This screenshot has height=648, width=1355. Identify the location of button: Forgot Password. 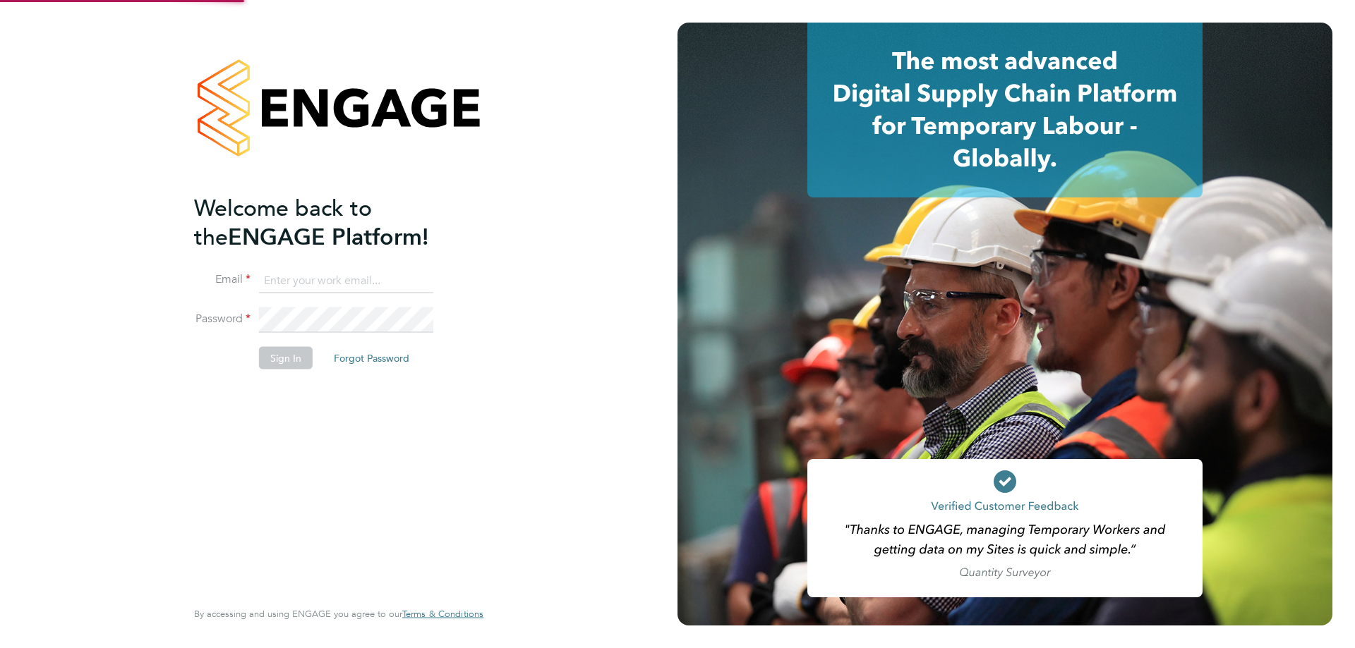
(371, 358).